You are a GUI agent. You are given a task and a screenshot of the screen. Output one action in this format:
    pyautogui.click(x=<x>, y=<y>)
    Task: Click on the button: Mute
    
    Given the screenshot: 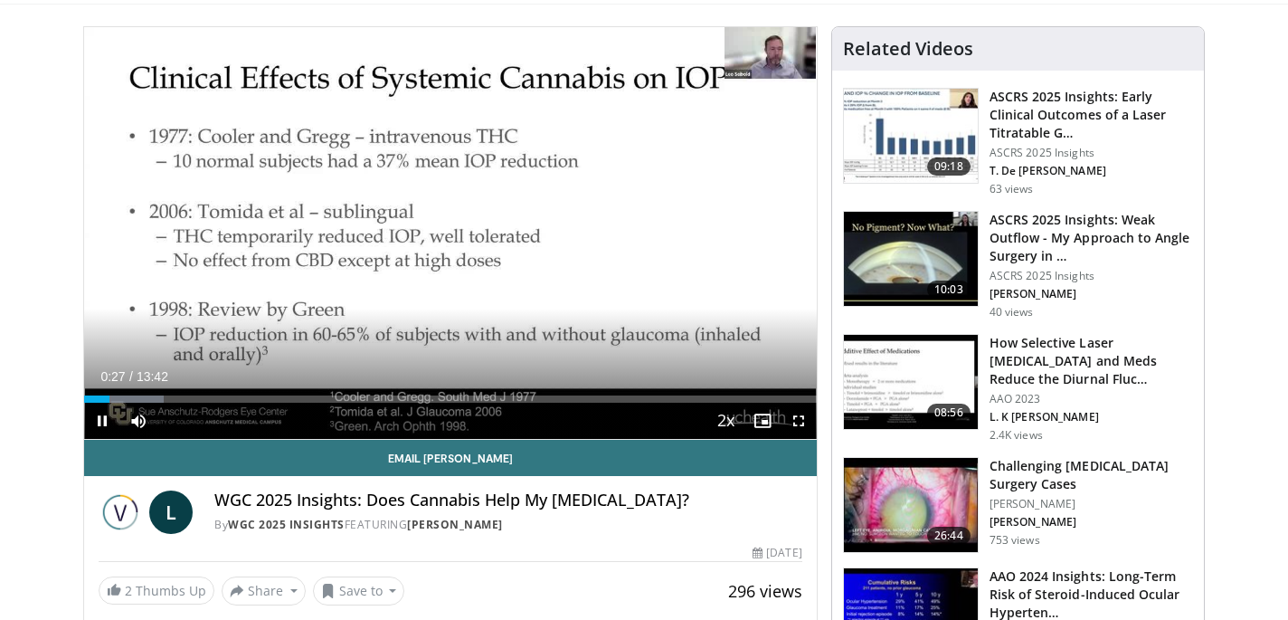 What is the action you would take?
    pyautogui.click(x=138, y=421)
    